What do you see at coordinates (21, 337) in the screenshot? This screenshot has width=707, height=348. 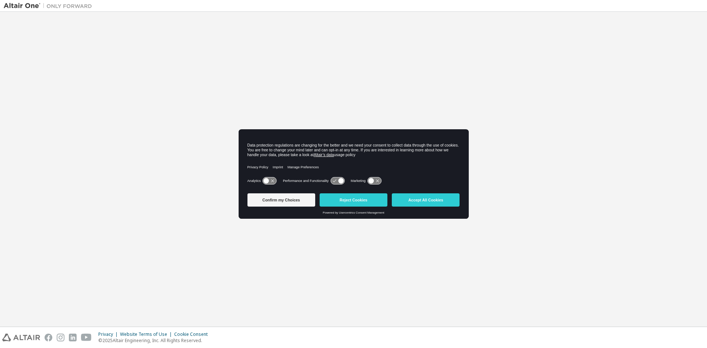 I see `img: altair_logo.svg` at bounding box center [21, 337].